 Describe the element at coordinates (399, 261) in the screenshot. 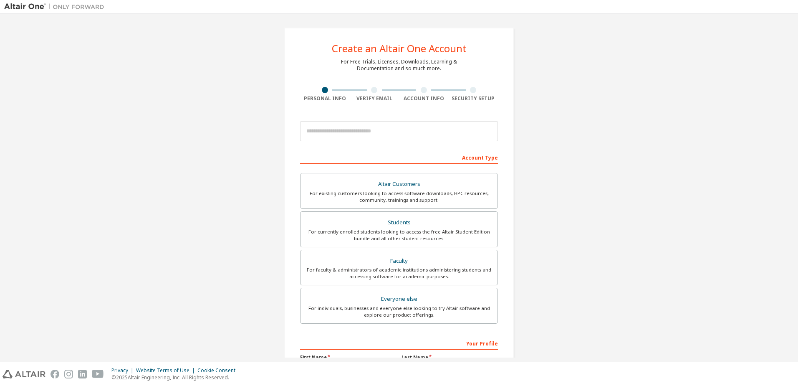

I see `div: Faculty` at that location.